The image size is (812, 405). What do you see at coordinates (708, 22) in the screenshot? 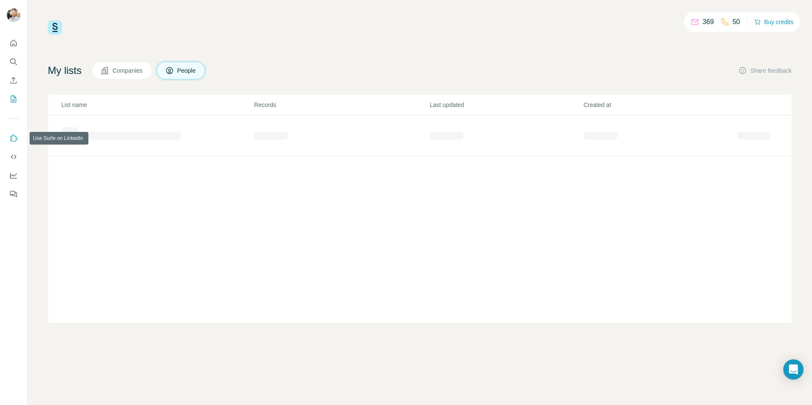
I see `p: 369` at bounding box center [708, 22].